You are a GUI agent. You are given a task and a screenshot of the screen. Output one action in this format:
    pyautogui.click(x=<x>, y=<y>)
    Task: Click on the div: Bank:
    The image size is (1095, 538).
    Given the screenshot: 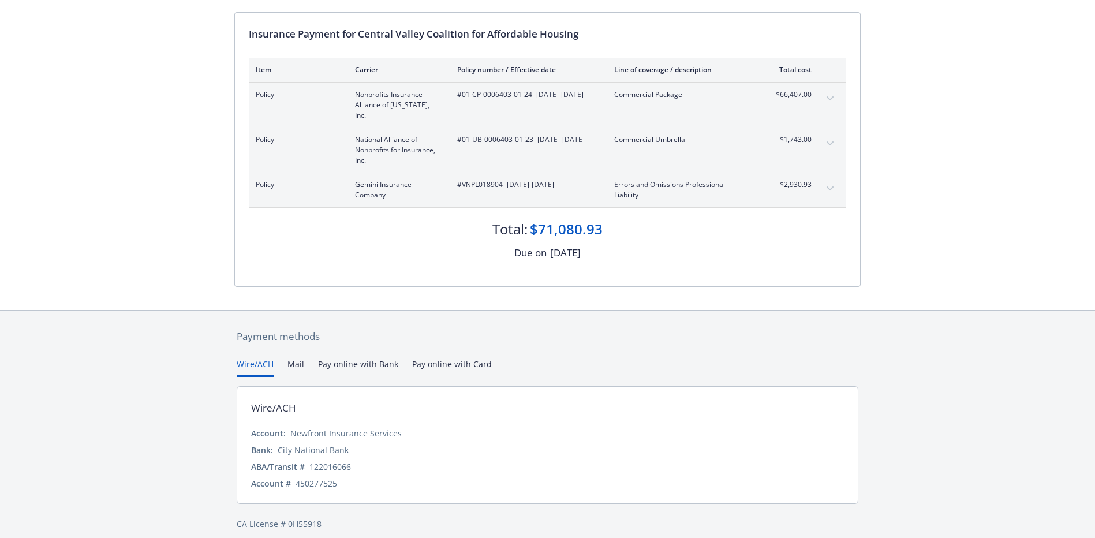 What is the action you would take?
    pyautogui.click(x=262, y=450)
    